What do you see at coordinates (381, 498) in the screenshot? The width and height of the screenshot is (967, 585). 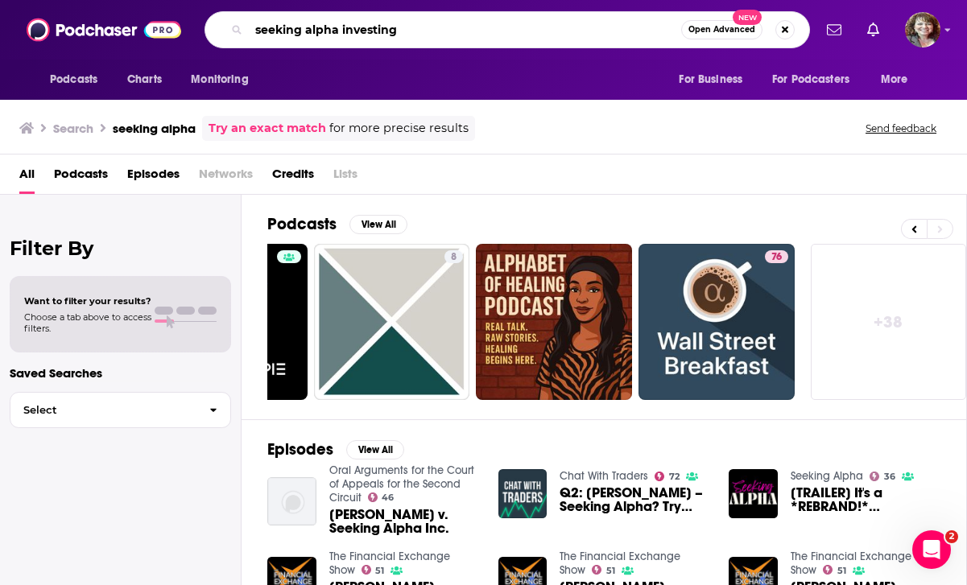 I see `a: 46` at bounding box center [381, 498].